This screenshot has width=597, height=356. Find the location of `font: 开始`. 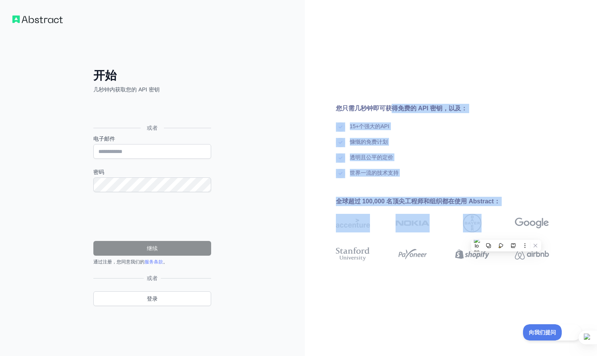

font: 开始 is located at coordinates (105, 75).